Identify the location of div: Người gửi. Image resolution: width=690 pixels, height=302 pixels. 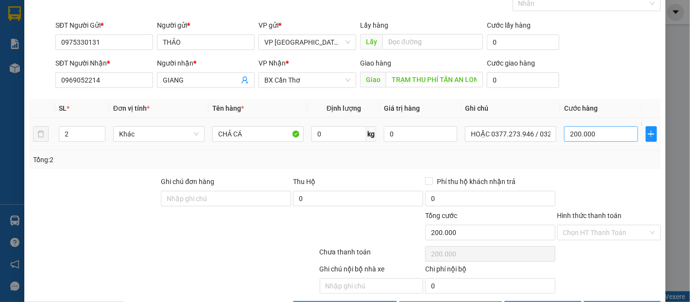
(205, 25).